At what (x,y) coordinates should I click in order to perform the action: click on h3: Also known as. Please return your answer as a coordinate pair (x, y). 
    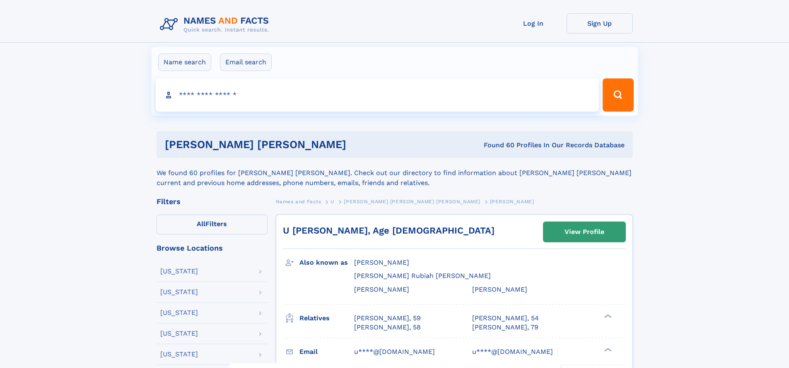
    Looking at the image, I should click on (327, 262).